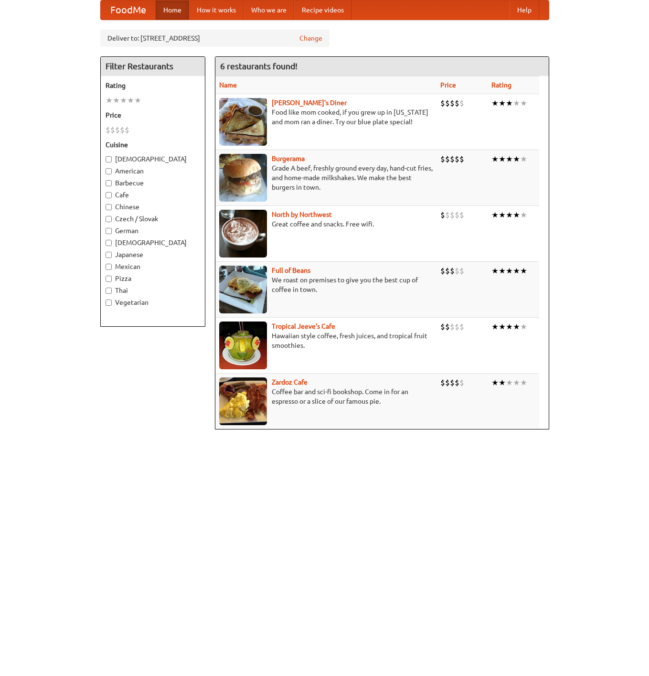 Image resolution: width=649 pixels, height=676 pixels. I want to click on input: American, so click(108, 171).